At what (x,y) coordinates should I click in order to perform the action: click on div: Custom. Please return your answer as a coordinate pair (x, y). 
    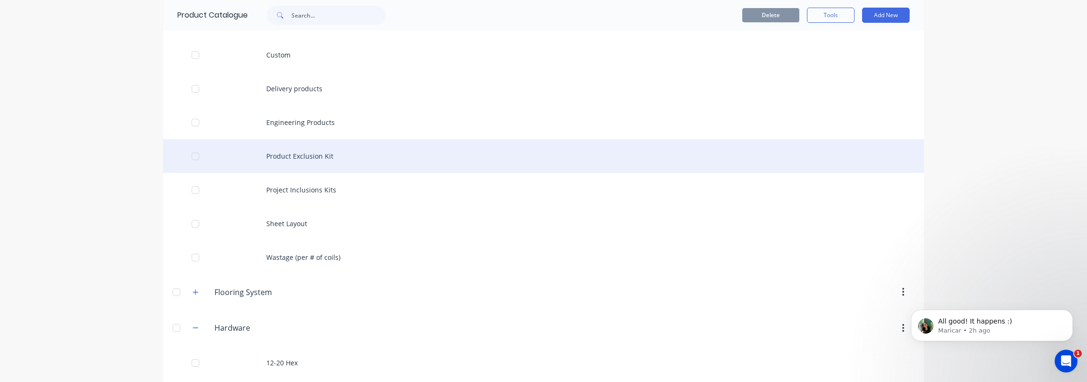
    Looking at the image, I should click on (544, 55).